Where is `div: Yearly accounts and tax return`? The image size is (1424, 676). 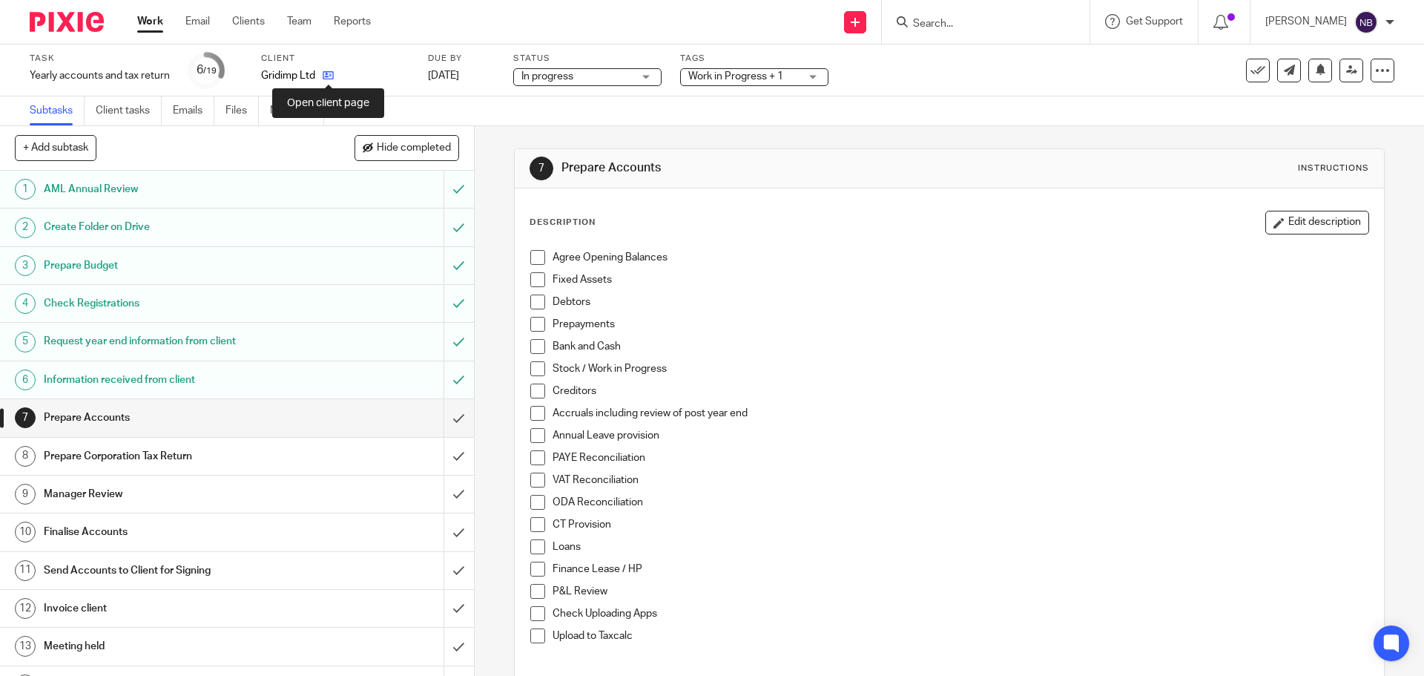
div: Yearly accounts and tax return is located at coordinates (99, 76).